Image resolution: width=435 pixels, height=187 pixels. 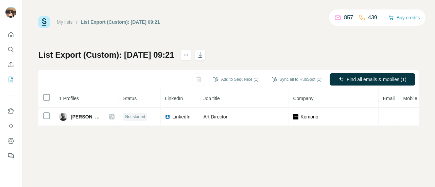 I want to click on button: Use Surfe on LinkedIn, so click(x=11, y=111).